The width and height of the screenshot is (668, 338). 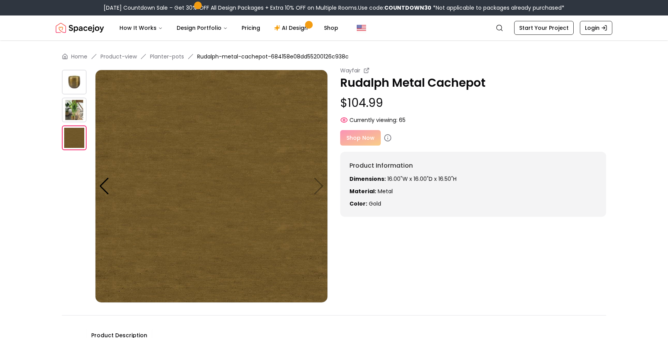 I want to click on strong: Dimensions:, so click(x=368, y=179).